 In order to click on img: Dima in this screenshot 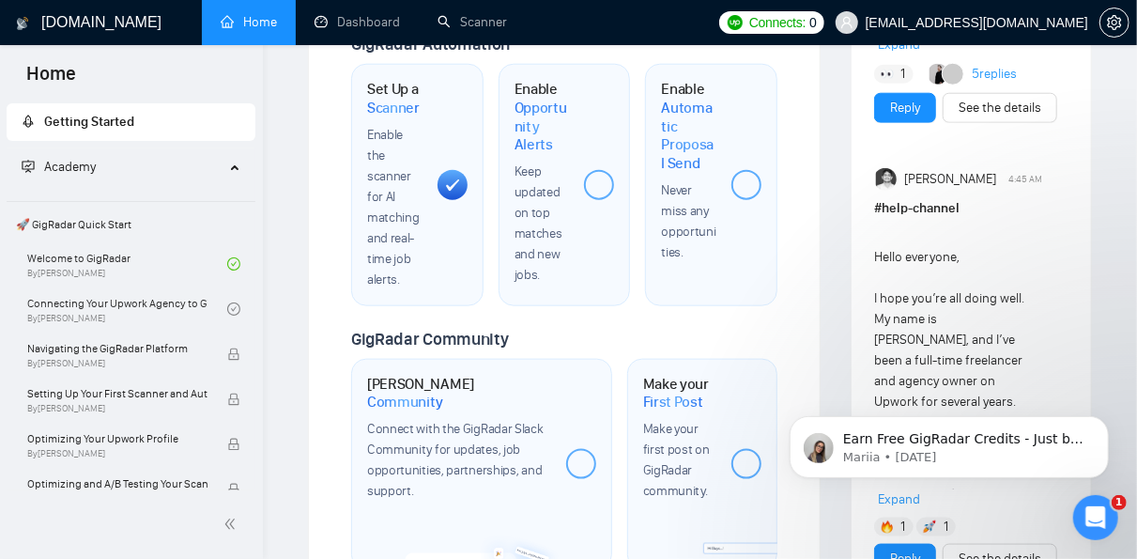, I will do `click(940, 74)`.